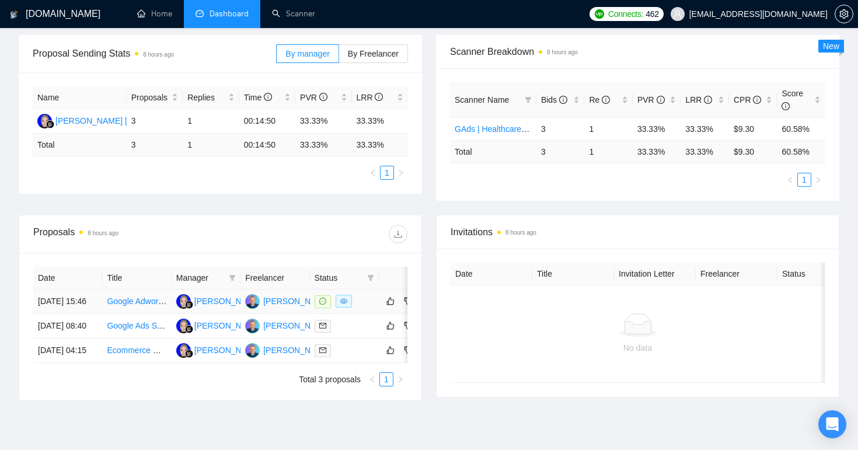 This screenshot has height=450, width=858. I want to click on button: download, so click(398, 234).